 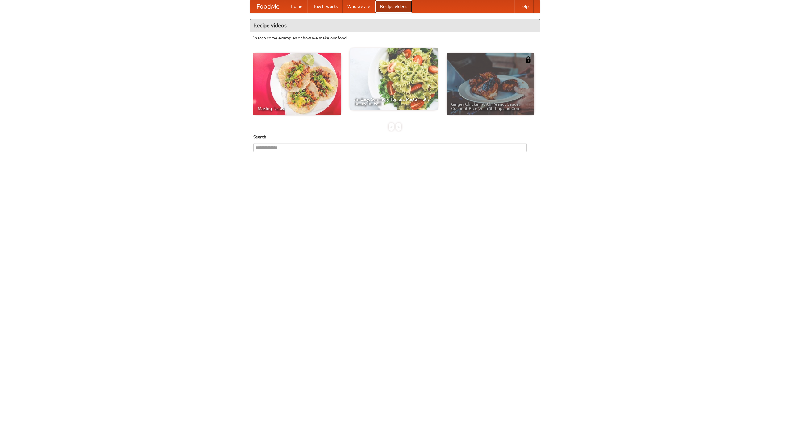 What do you see at coordinates (394, 6) in the screenshot?
I see `a: Recipe videos` at bounding box center [394, 6].